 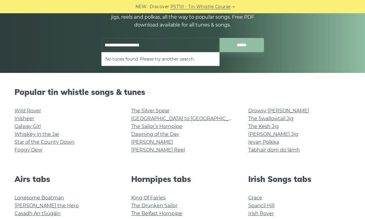 I want to click on a: The Belfast Hornpipe, so click(x=156, y=213).